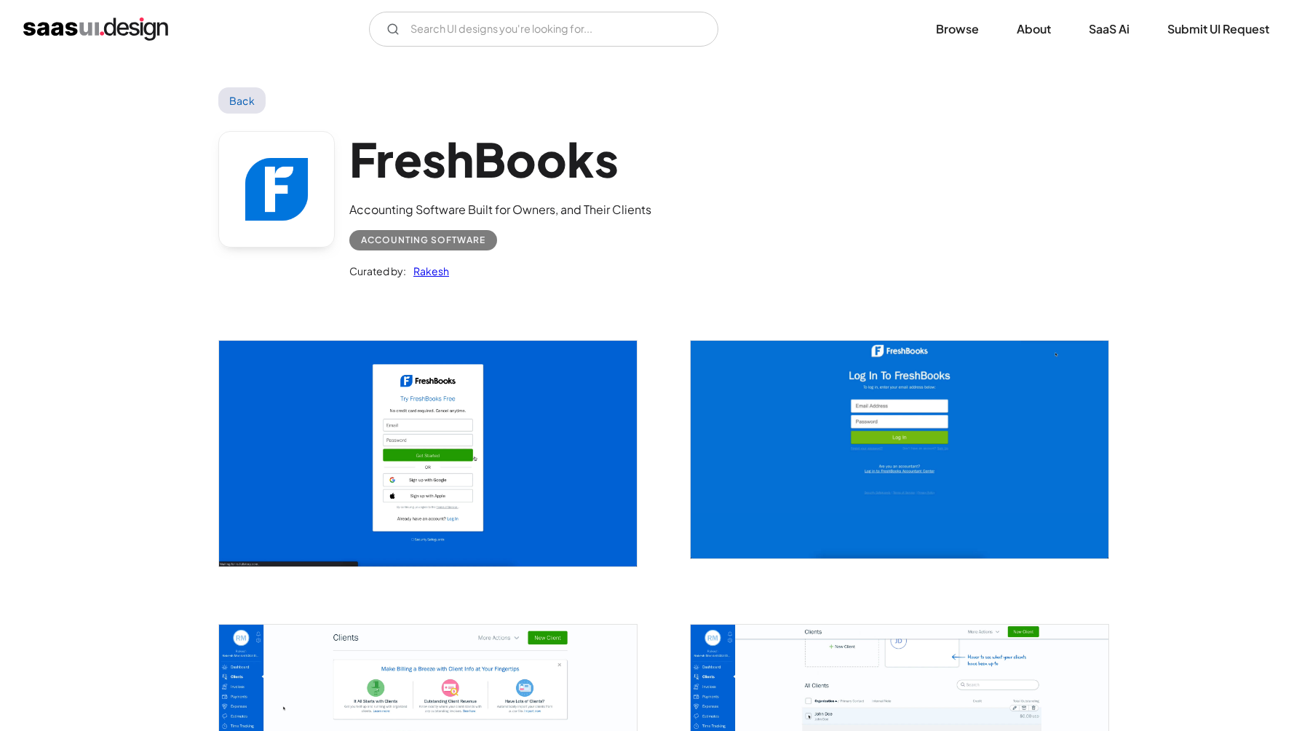 This screenshot has width=1310, height=731. What do you see at coordinates (544, 29) in the screenshot?
I see `input: Search UI designs you're looking for...` at bounding box center [544, 29].